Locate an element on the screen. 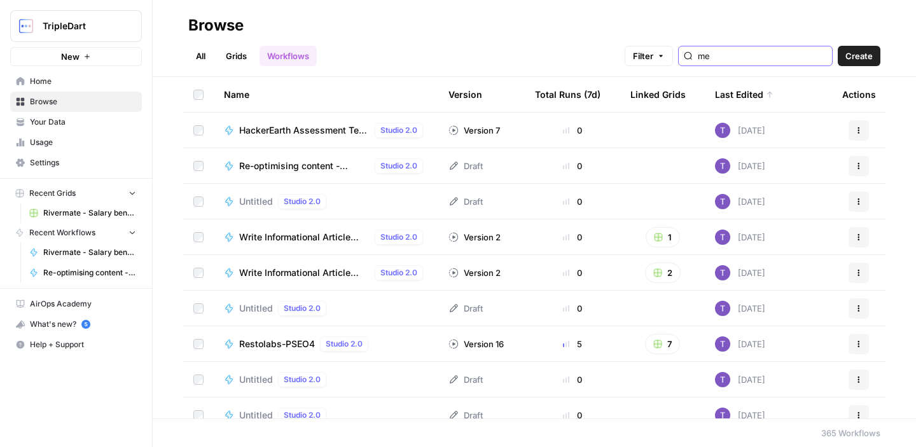 This screenshot has height=447, width=916. span: Rivermate - Salary benchmarking Grid is located at coordinates (90, 213).